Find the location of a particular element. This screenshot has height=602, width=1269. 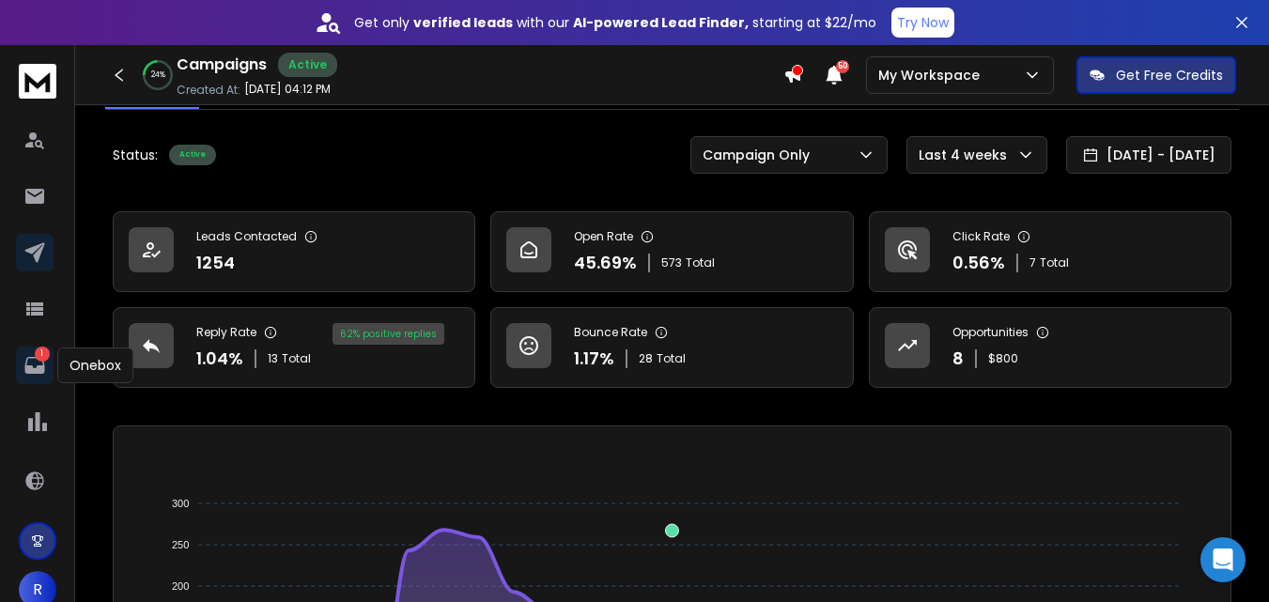

a: 1 is located at coordinates (35, 365).